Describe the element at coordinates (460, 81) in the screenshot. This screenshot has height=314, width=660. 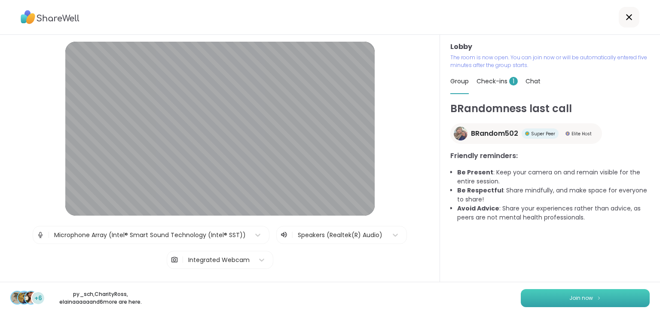
I see `span: Group` at that location.